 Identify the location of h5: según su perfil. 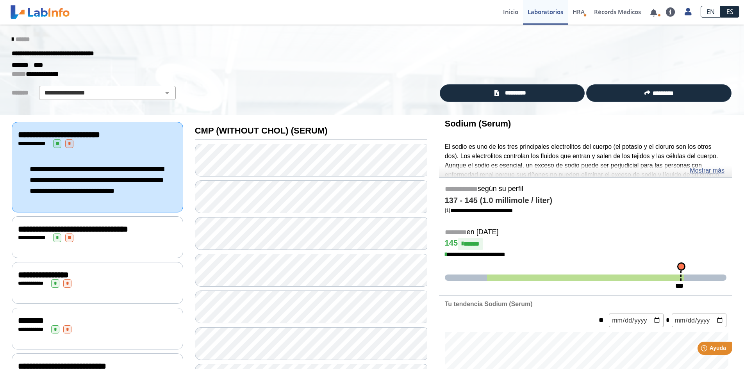
(585, 189).